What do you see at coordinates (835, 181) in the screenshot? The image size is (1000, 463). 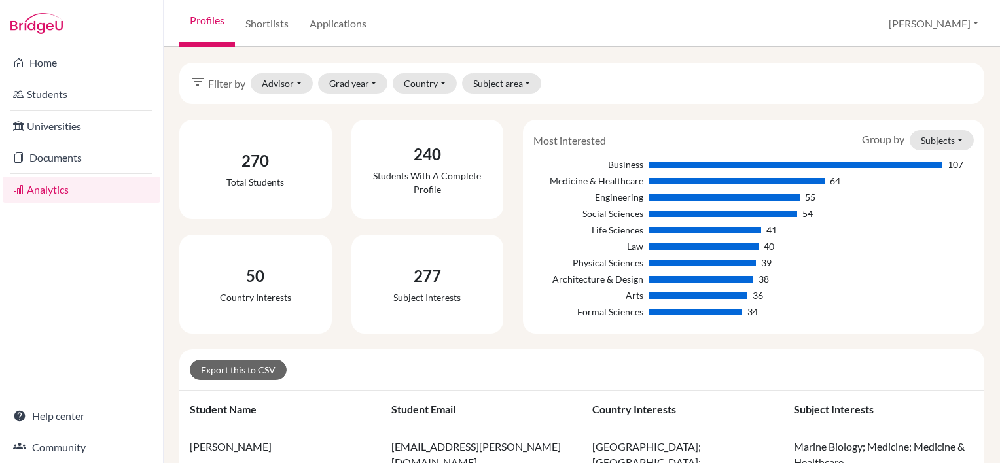 I see `div: 64` at bounding box center [835, 181].